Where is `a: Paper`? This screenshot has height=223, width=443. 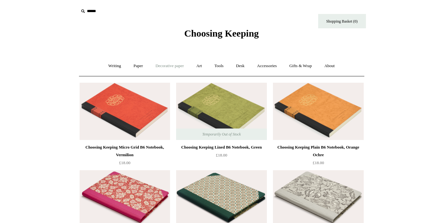
a: Paper is located at coordinates (138, 66).